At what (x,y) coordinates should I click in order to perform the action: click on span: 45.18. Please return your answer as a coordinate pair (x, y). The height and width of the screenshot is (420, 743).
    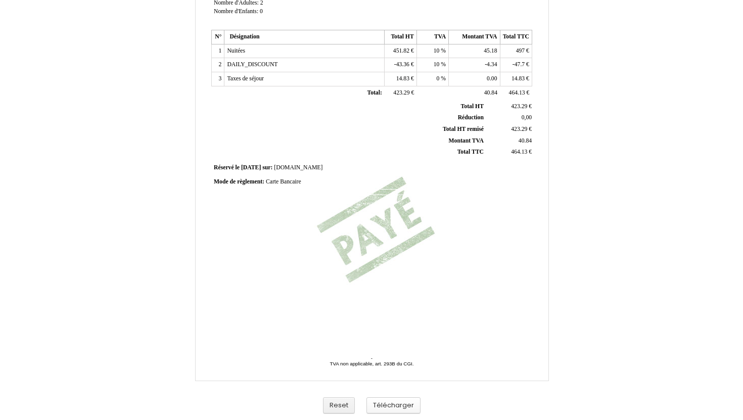
    Looking at the image, I should click on (490, 51).